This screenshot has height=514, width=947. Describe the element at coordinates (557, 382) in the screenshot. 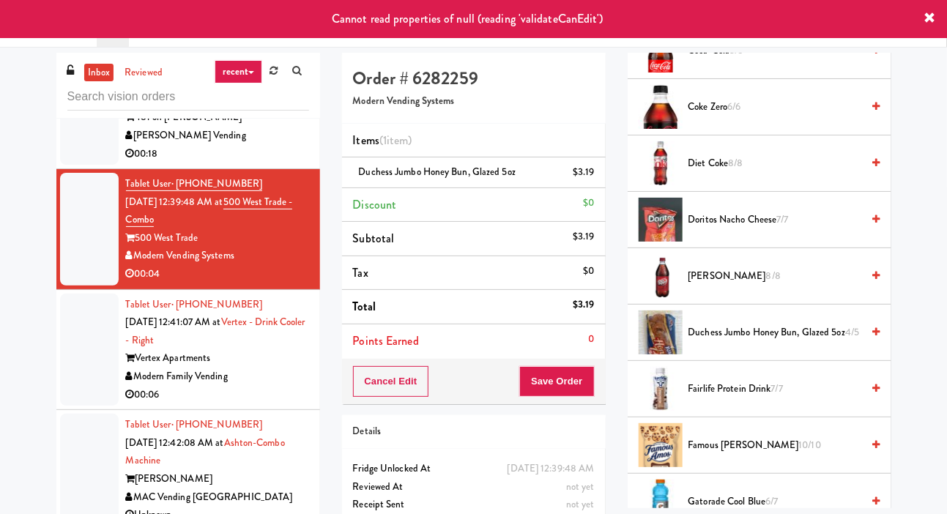

I see `button: Save Order` at that location.